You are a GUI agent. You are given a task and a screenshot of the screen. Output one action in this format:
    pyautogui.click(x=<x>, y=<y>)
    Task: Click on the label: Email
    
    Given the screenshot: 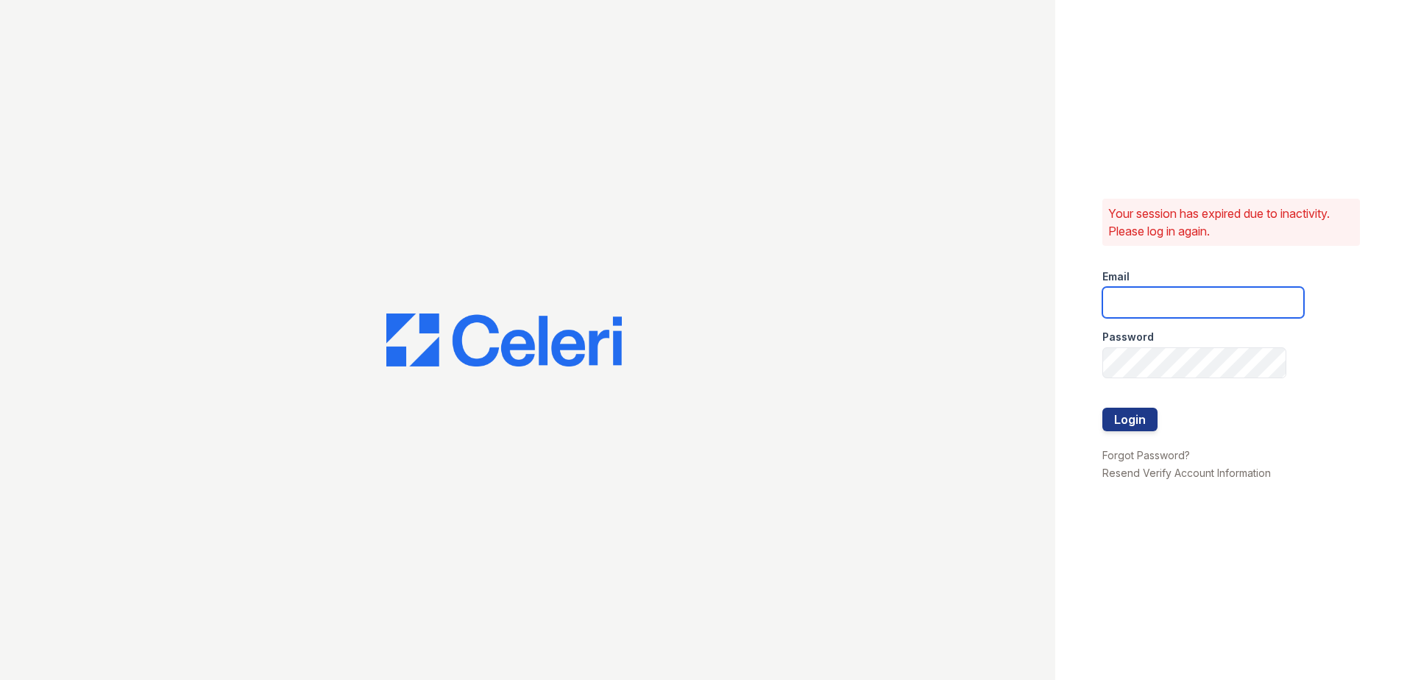 What is the action you would take?
    pyautogui.click(x=1115, y=277)
    